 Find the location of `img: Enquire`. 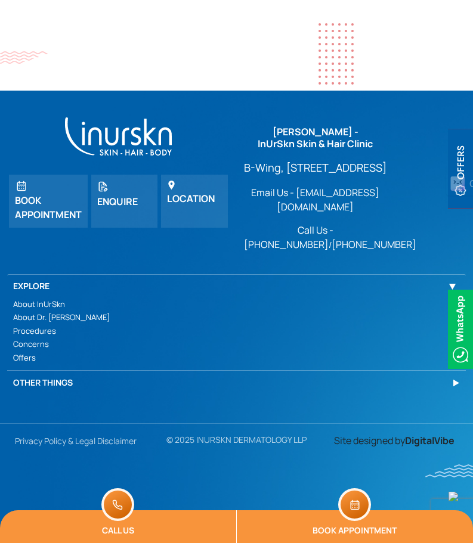

img: Enquire is located at coordinates (103, 187).